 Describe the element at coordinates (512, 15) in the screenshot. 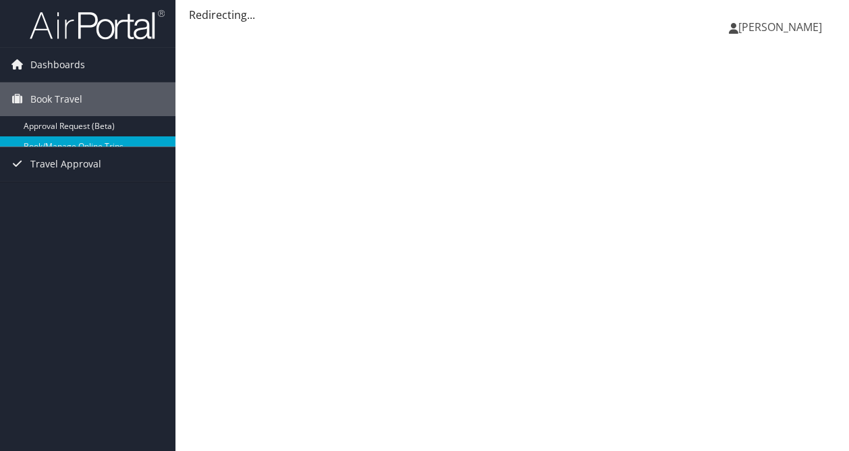

I see `div: Redirecting...` at that location.